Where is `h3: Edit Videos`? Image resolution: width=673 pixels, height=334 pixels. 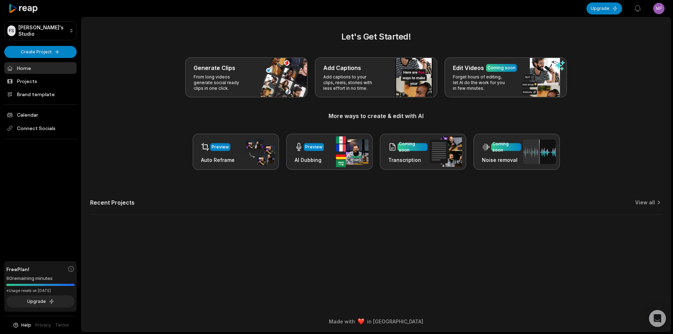 h3: Edit Videos is located at coordinates (469, 68).